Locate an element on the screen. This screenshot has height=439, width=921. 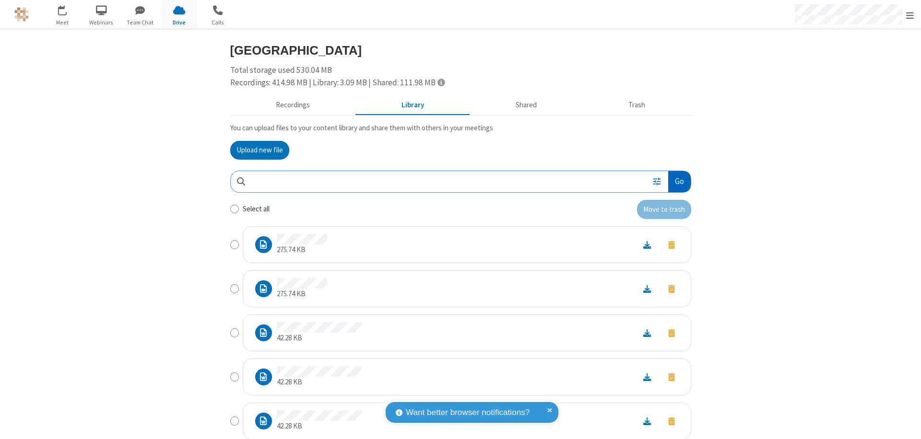
span: Totals displayed include files that have been moved to the trash. is located at coordinates (441, 82).